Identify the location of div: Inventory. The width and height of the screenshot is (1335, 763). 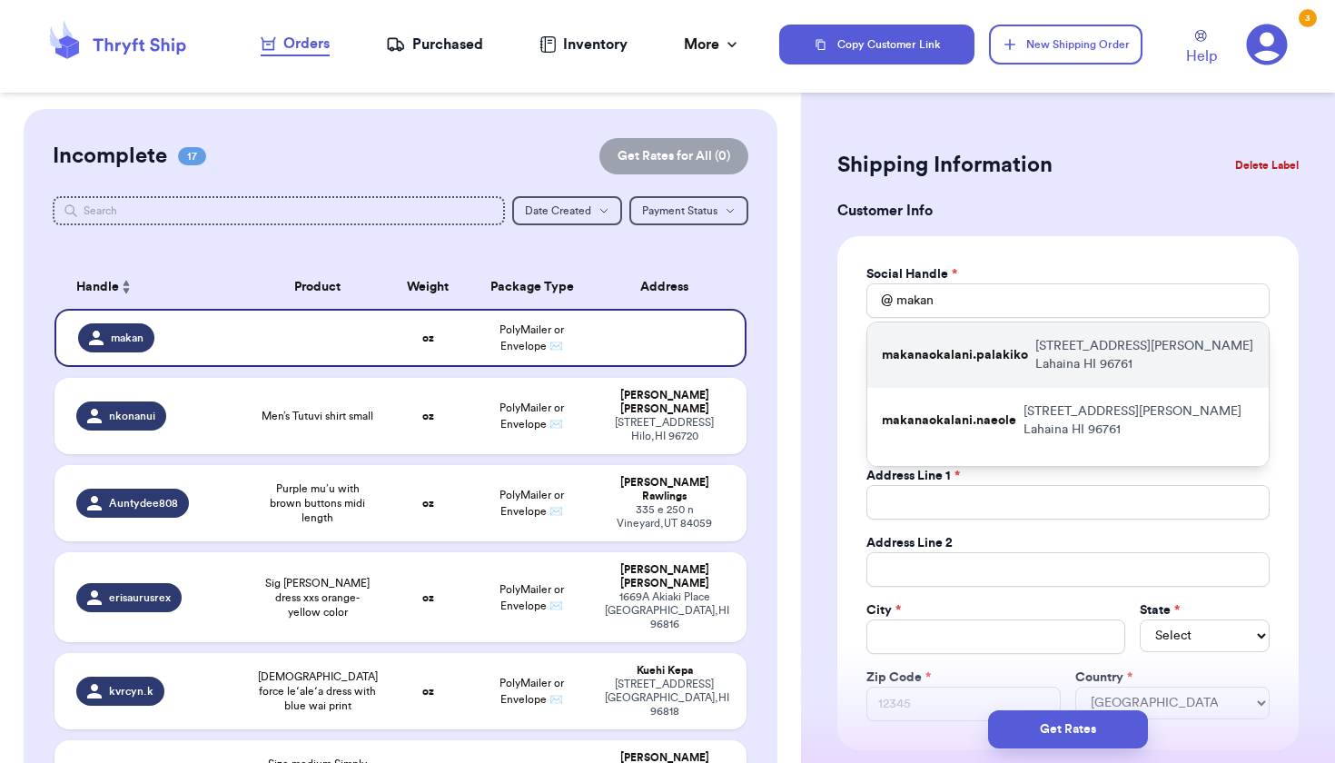
(583, 44).